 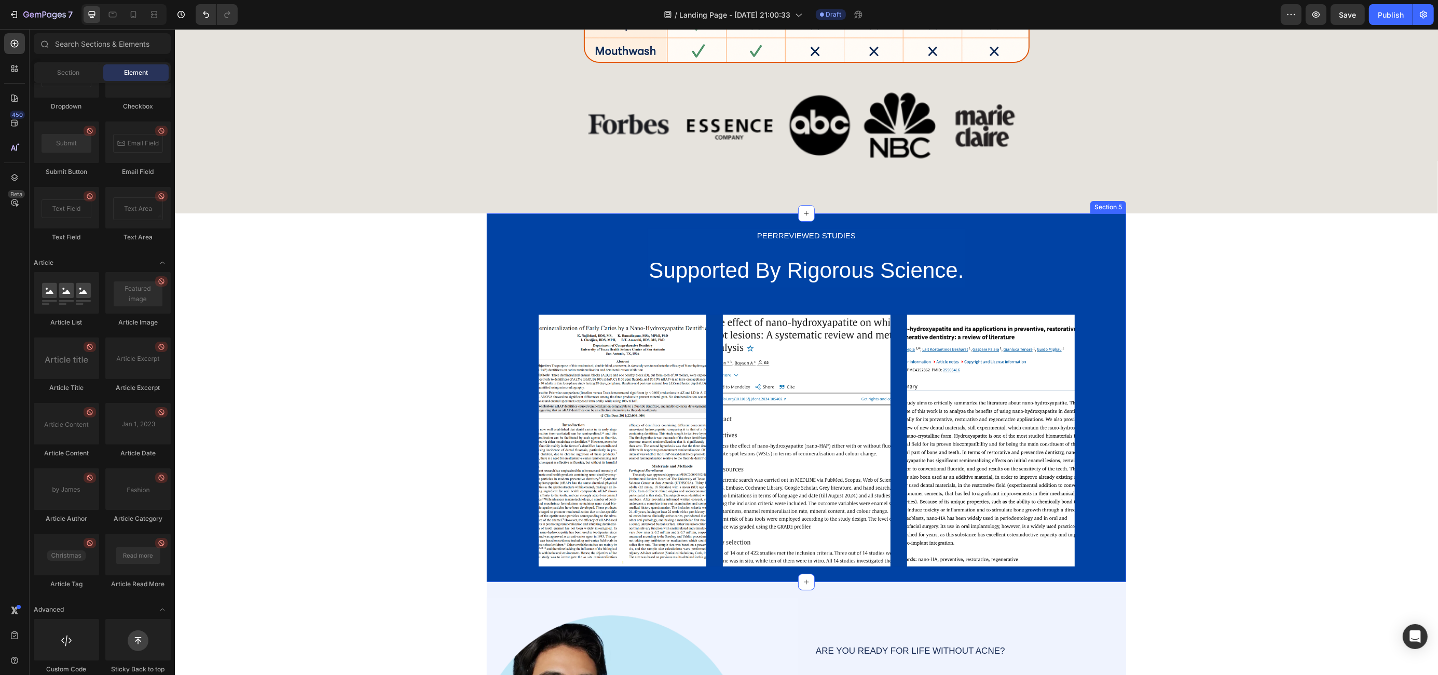 What do you see at coordinates (136, 73) in the screenshot?
I see `span: Element` at bounding box center [136, 73].